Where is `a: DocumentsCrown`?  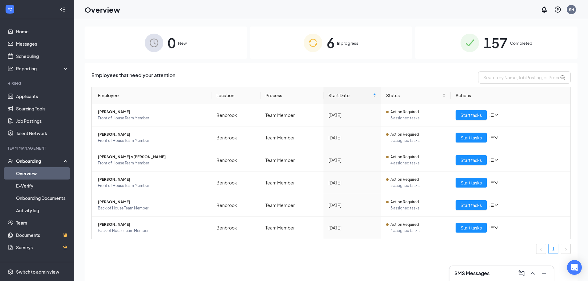 a: DocumentsCrown is located at coordinates (42, 235).